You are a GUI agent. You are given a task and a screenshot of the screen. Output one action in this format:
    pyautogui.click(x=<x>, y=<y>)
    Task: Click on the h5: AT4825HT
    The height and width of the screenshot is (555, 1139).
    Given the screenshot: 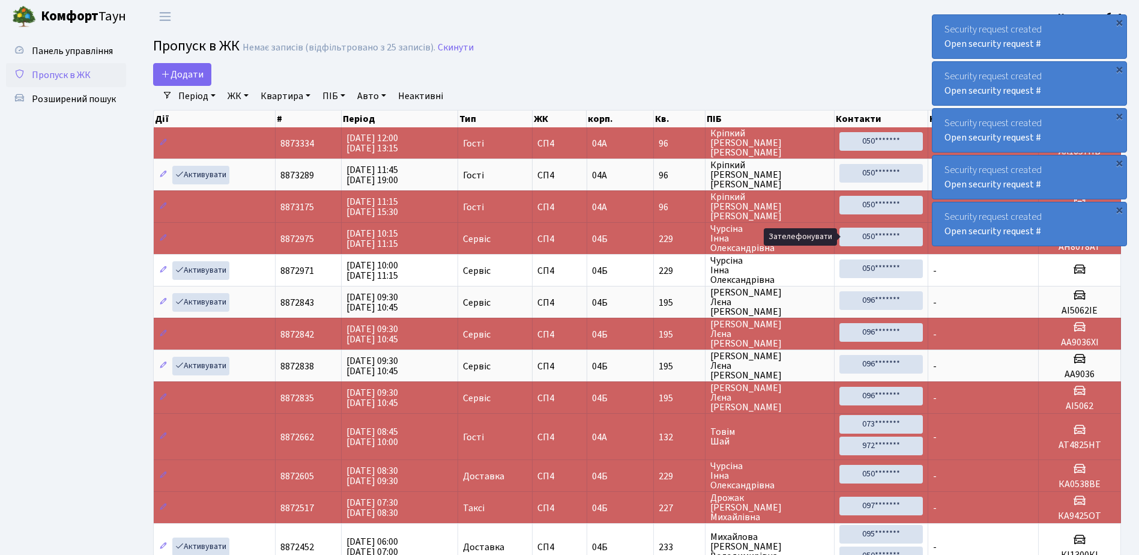 What is the action you would take?
    pyautogui.click(x=1079, y=445)
    